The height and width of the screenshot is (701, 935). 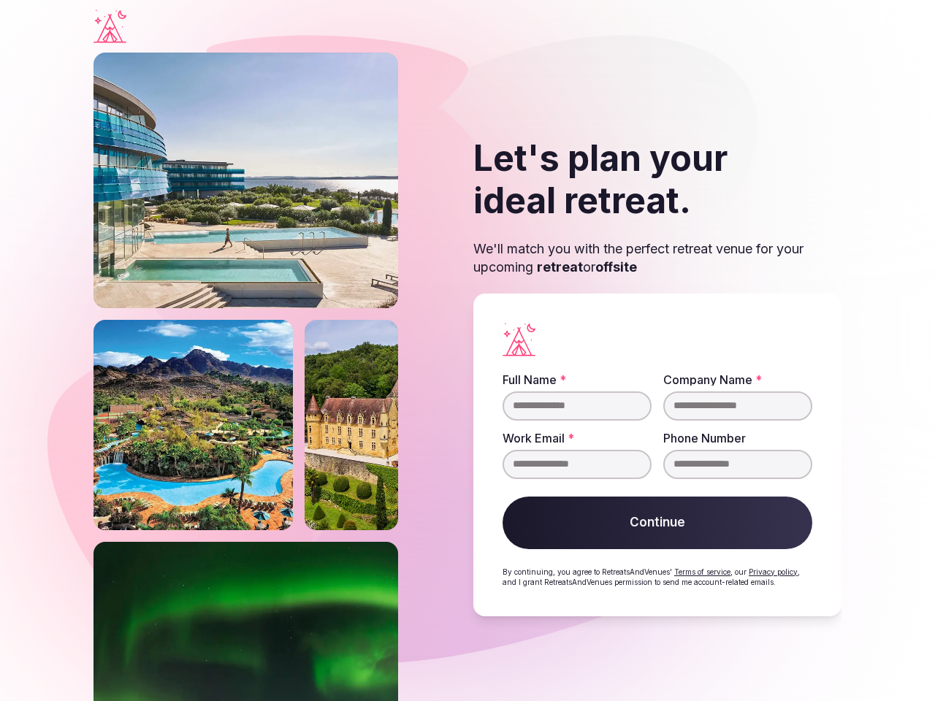 What do you see at coordinates (193, 425) in the screenshot?
I see `img: Phoenix river ranch resort` at bounding box center [193, 425].